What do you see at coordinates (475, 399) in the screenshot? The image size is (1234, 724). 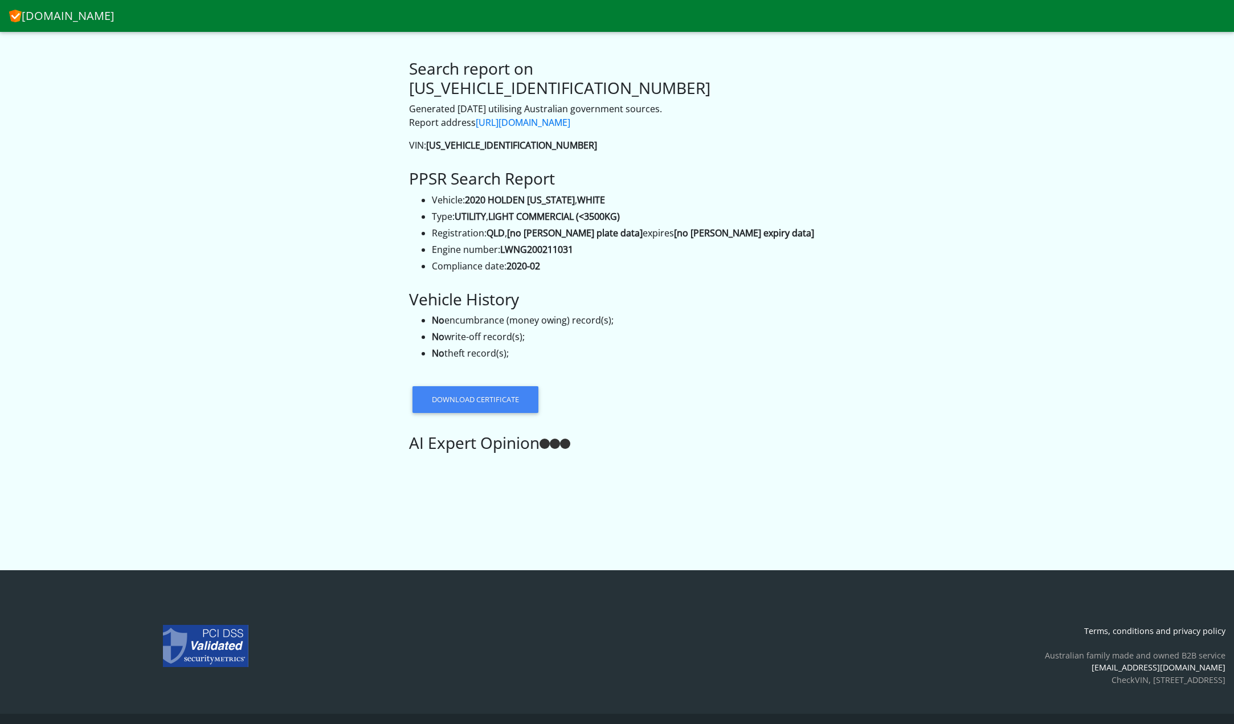 I see `a: Download certificate` at bounding box center [475, 399].